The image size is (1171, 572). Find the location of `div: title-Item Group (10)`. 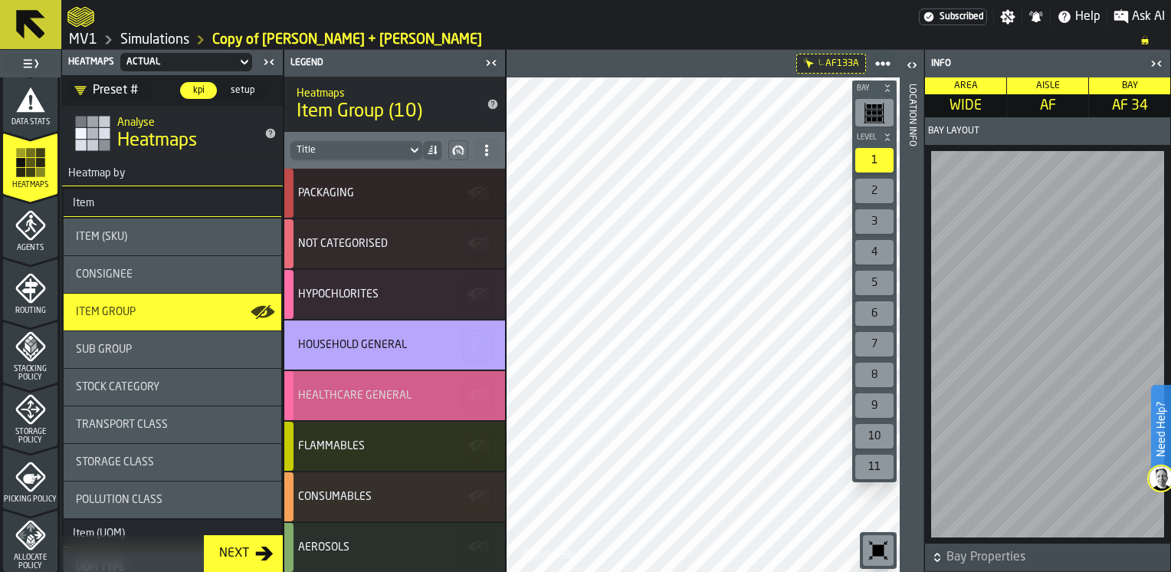

div: title-Item Group (10) is located at coordinates (395, 104).